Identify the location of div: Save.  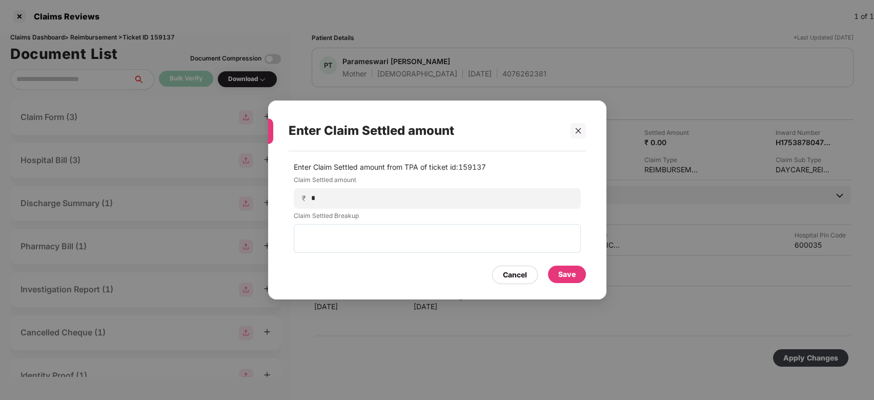
(567, 274).